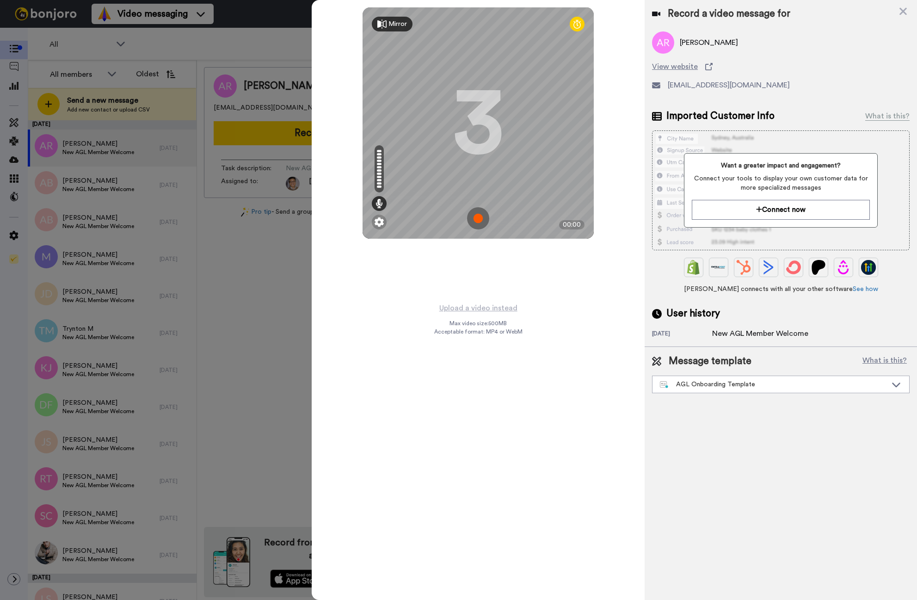 This screenshot has width=917, height=600. I want to click on img: Shopify, so click(693, 267).